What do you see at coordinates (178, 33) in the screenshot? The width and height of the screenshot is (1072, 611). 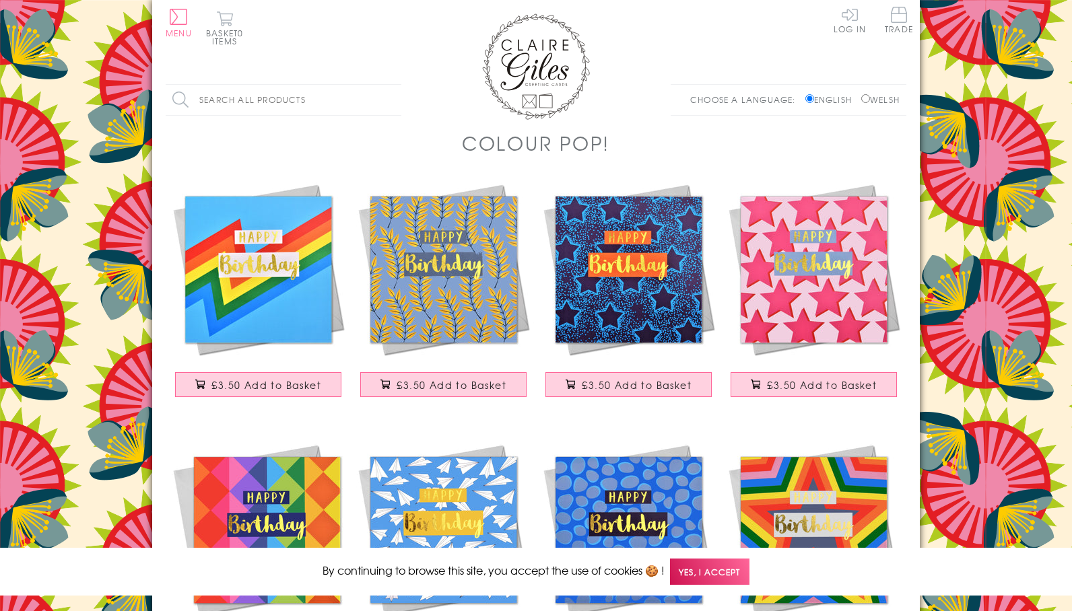 I see `span: Menu` at bounding box center [178, 33].